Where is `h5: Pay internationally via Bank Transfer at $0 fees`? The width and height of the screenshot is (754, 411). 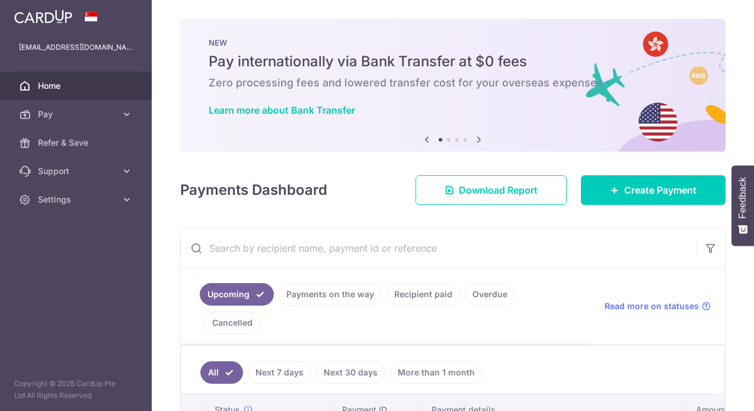
h5: Pay internationally via Bank Transfer at $0 fees is located at coordinates (453, 62).